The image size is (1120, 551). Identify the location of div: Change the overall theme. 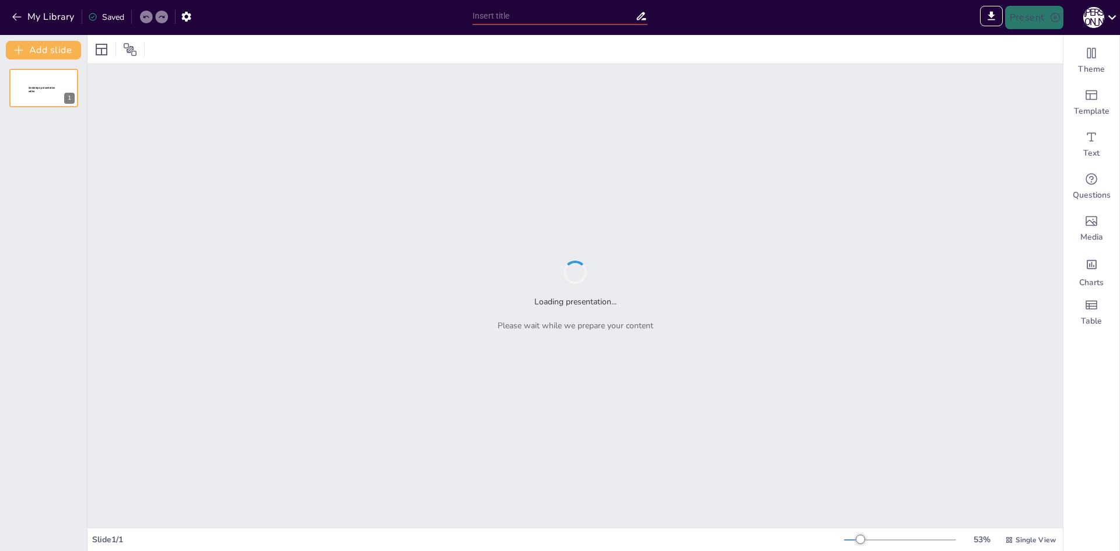
(1091, 61).